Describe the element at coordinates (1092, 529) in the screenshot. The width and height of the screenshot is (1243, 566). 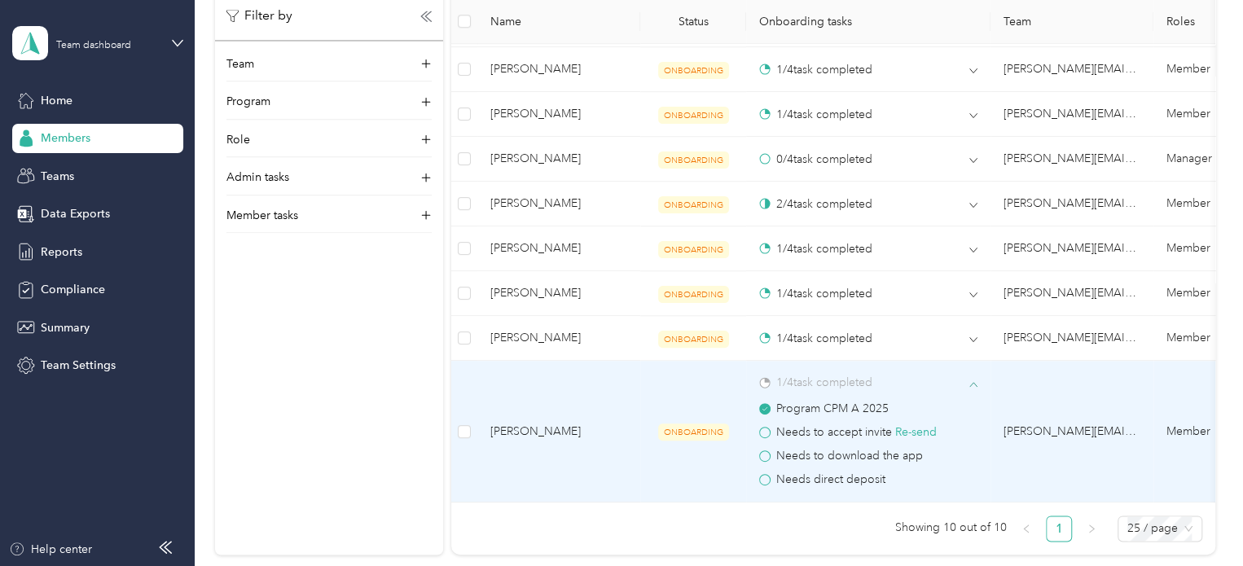
I see `li: Next Page` at that location.